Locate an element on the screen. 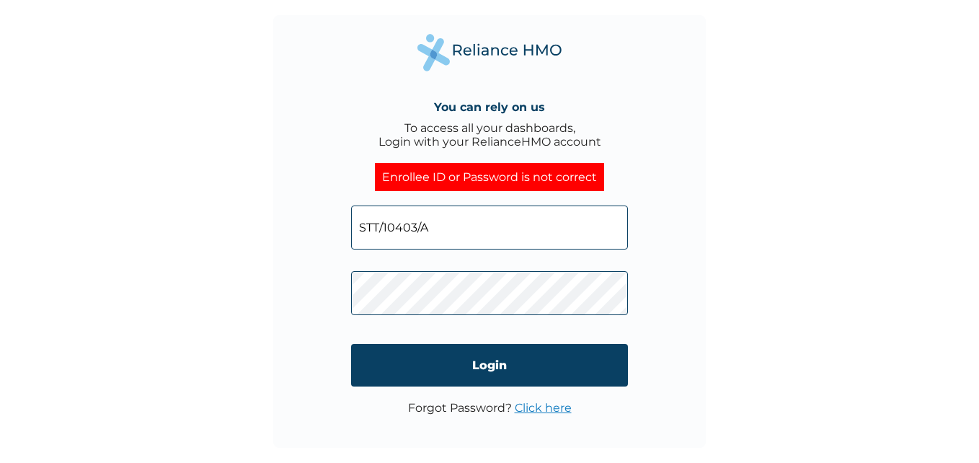 Image resolution: width=979 pixels, height=463 pixels. input: Email address or HMO ID is located at coordinates (489, 227).